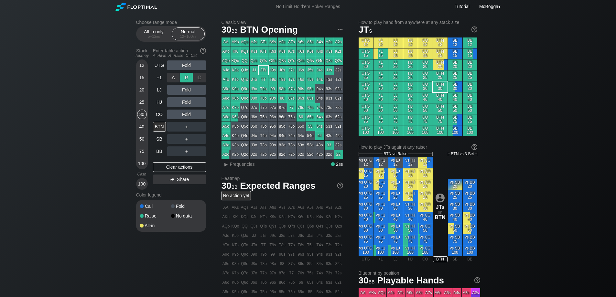  What do you see at coordinates (273, 98) in the screenshot?
I see `div: 98o` at bounding box center [273, 98].